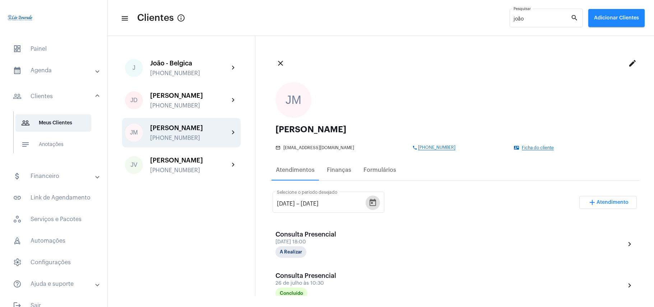 This screenshot has width=654, height=307. What do you see at coordinates (538, 148) in the screenshot?
I see `span: Ficha do cliente` at bounding box center [538, 148].